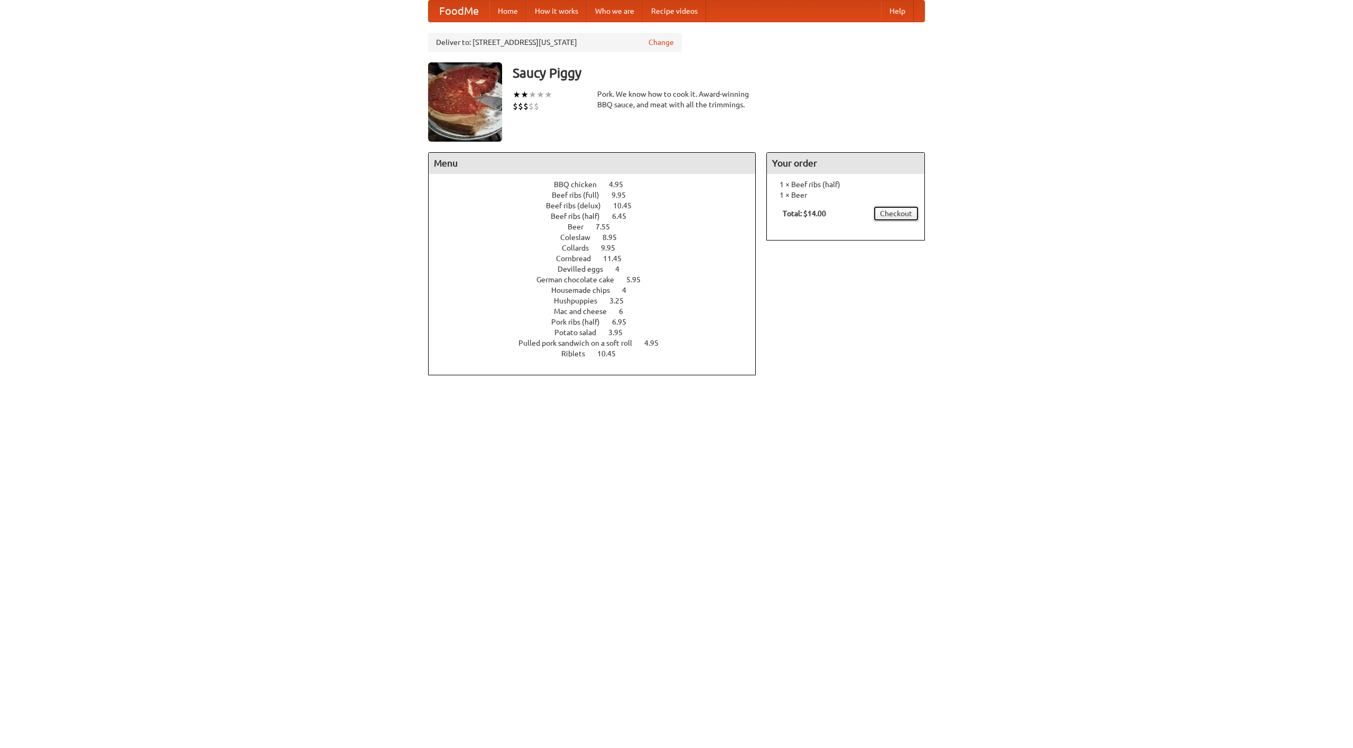 The image size is (1353, 748). I want to click on li: 1 × Beer, so click(846, 195).